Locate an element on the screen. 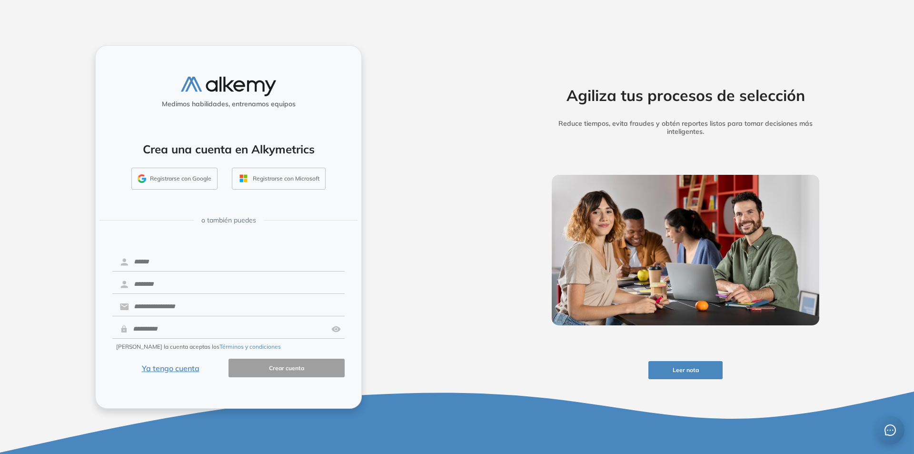 The width and height of the screenshot is (914, 454). button: Términos y condiciones is located at coordinates (250, 347).